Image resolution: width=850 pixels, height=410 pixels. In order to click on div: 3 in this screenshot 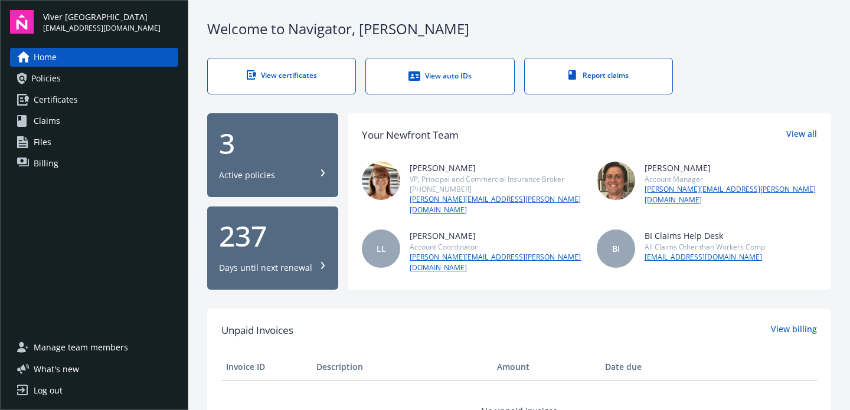, I will do `click(273, 143)`.